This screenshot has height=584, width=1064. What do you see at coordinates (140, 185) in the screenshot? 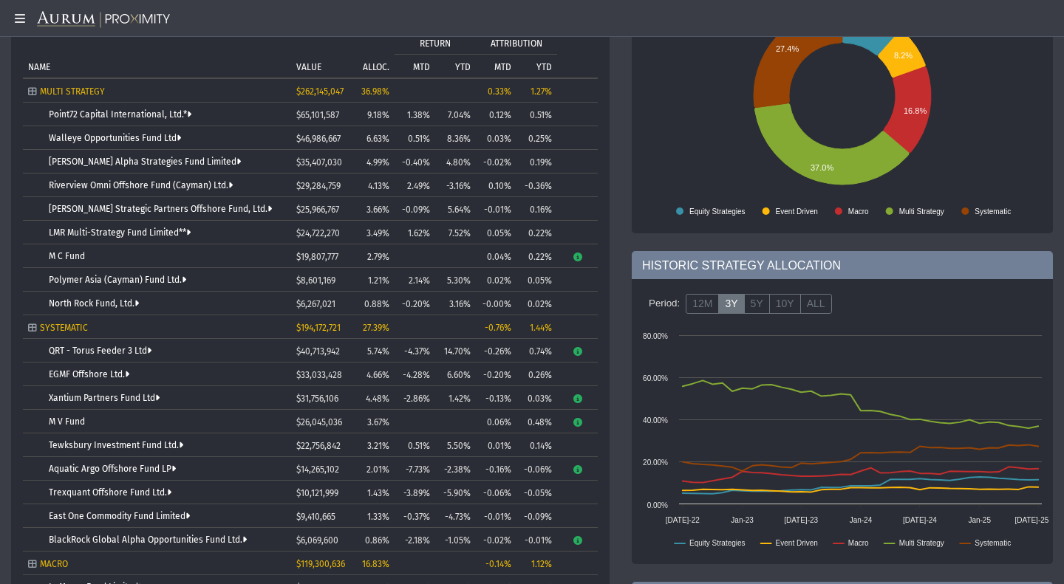
I see `a: Riverview Omni Offshore Fund (Cayman) Ltd.` at bounding box center [140, 185].